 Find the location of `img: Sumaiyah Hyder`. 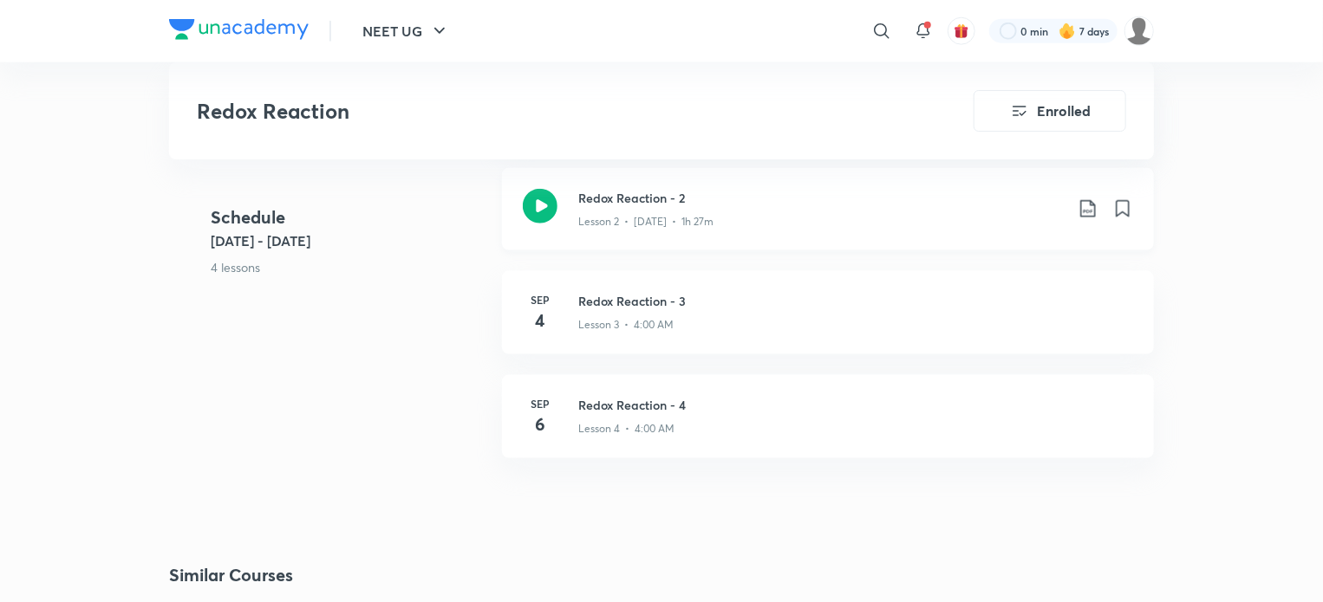

img: Sumaiyah Hyder is located at coordinates (1139, 31).